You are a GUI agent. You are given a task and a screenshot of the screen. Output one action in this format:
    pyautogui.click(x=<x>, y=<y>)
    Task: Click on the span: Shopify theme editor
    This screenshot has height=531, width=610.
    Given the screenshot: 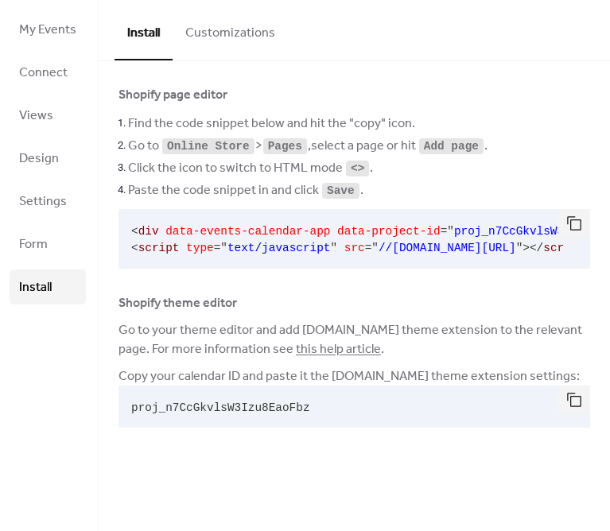 What is the action you would take?
    pyautogui.click(x=177, y=304)
    